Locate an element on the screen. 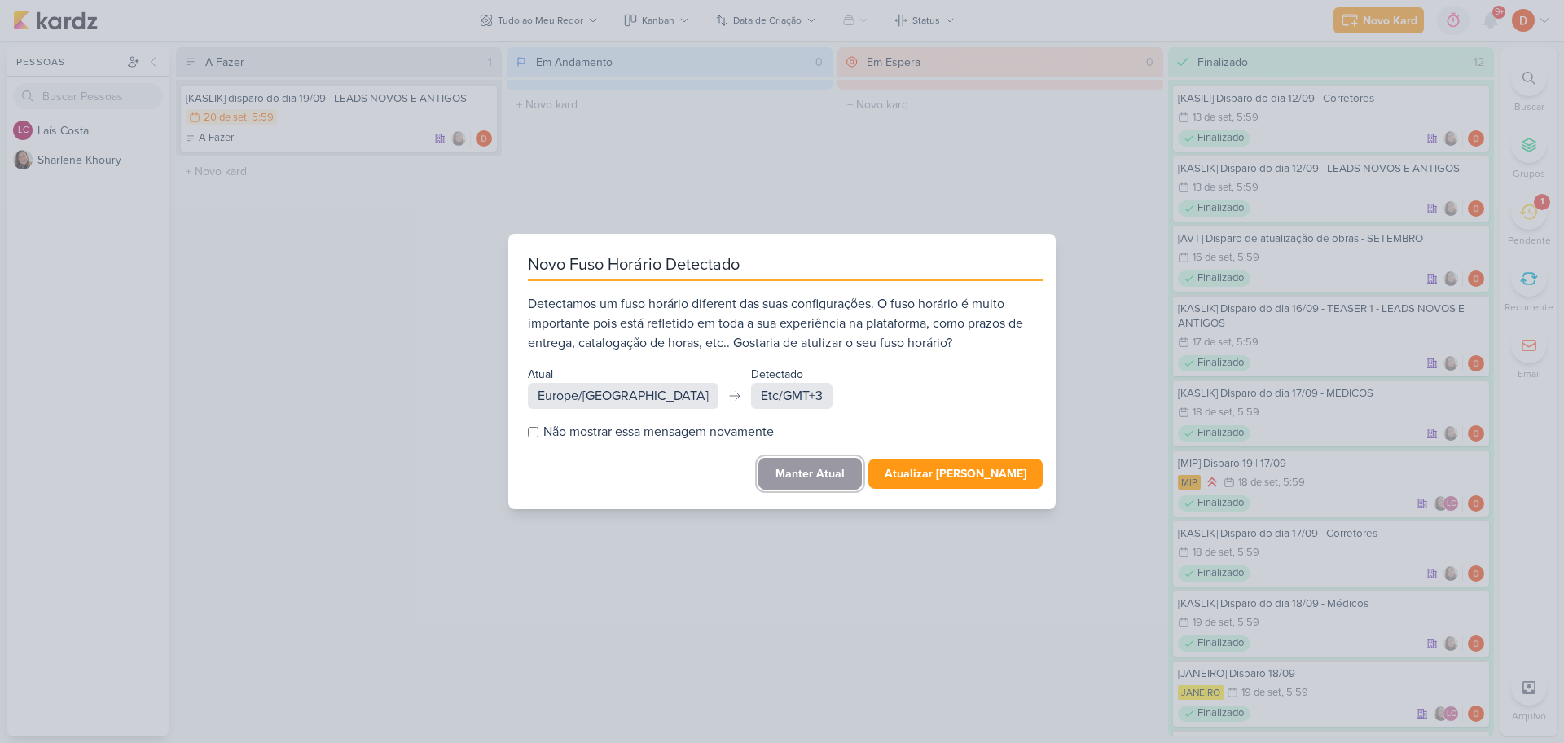 The width and height of the screenshot is (1564, 743). div: Atual is located at coordinates (623, 374).